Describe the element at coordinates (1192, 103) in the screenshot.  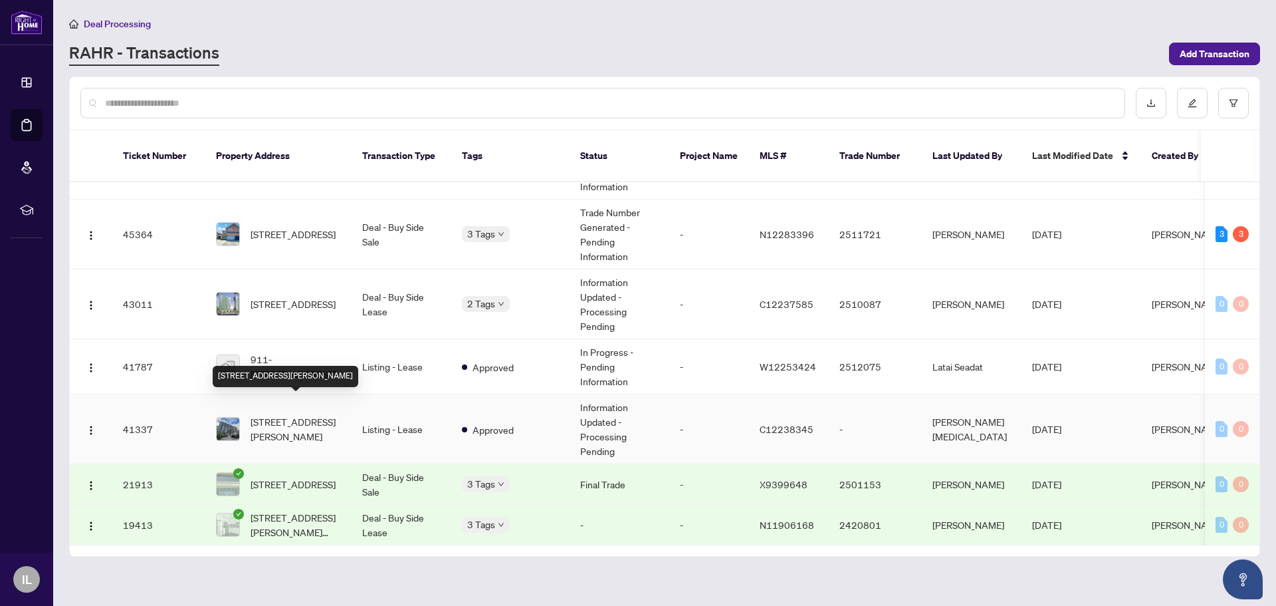
I see `button: edit` at that location.